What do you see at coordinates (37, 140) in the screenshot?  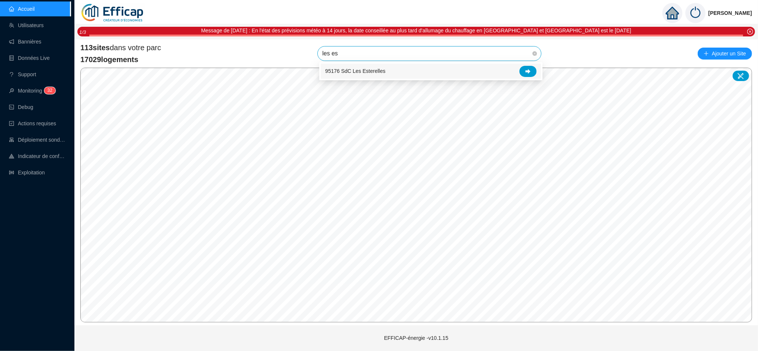 I see `a: clusterDéploiement sondes` at bounding box center [37, 140].